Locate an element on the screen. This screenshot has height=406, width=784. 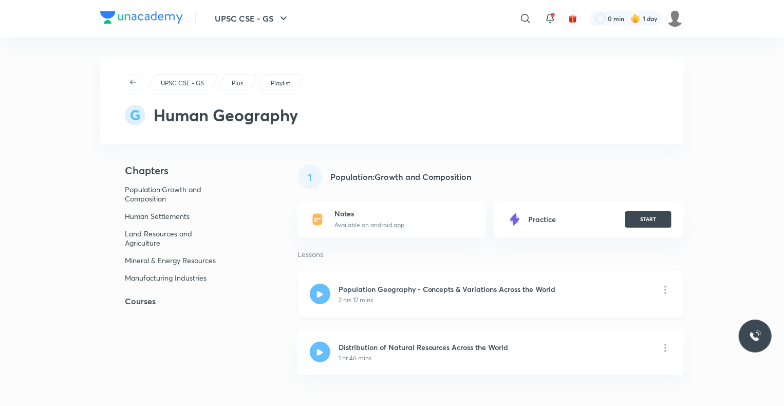
h4: Chapters is located at coordinates (182, 171).